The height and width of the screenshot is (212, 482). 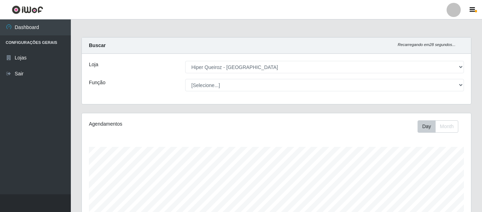 What do you see at coordinates (427, 45) in the screenshot?
I see `i: Recarregando em 28 segundos...` at bounding box center [427, 45].